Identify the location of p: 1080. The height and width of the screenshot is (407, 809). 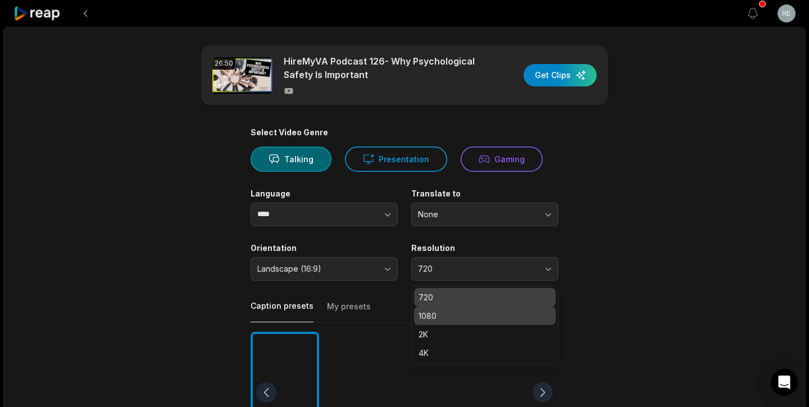
(485, 316).